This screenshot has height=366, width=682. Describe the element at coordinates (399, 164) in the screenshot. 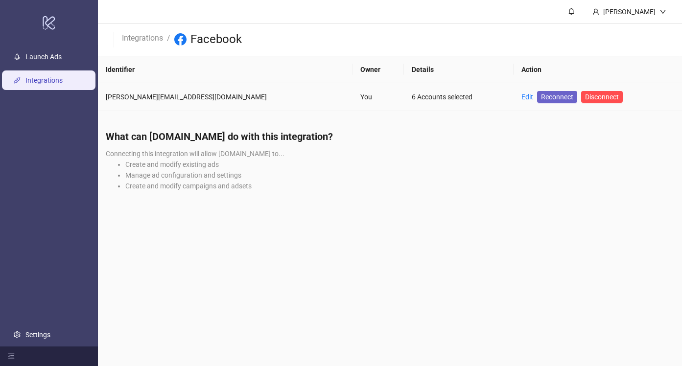

I see `li: Create and modify existing ads` at that location.